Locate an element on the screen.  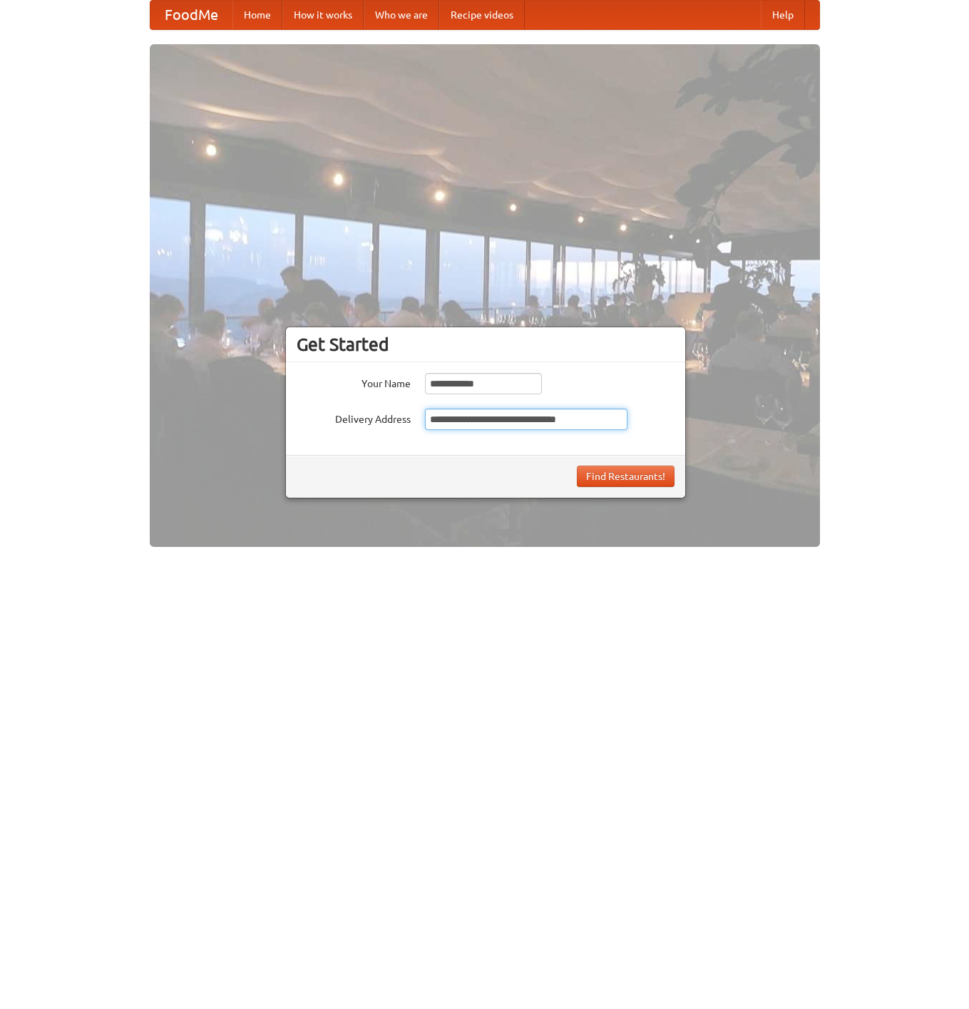
a: FoodMe is located at coordinates (191, 15).